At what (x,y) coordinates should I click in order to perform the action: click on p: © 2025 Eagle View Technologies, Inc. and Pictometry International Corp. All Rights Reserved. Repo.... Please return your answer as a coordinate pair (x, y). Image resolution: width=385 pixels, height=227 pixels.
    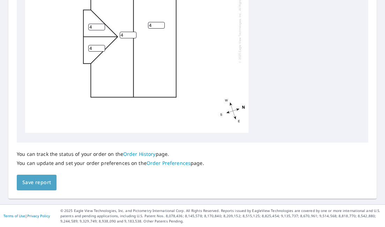
    Looking at the image, I should click on (221, 216).